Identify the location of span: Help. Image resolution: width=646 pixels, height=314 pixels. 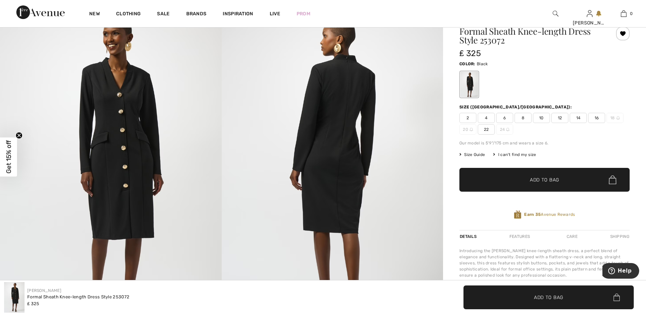
(22, 8).